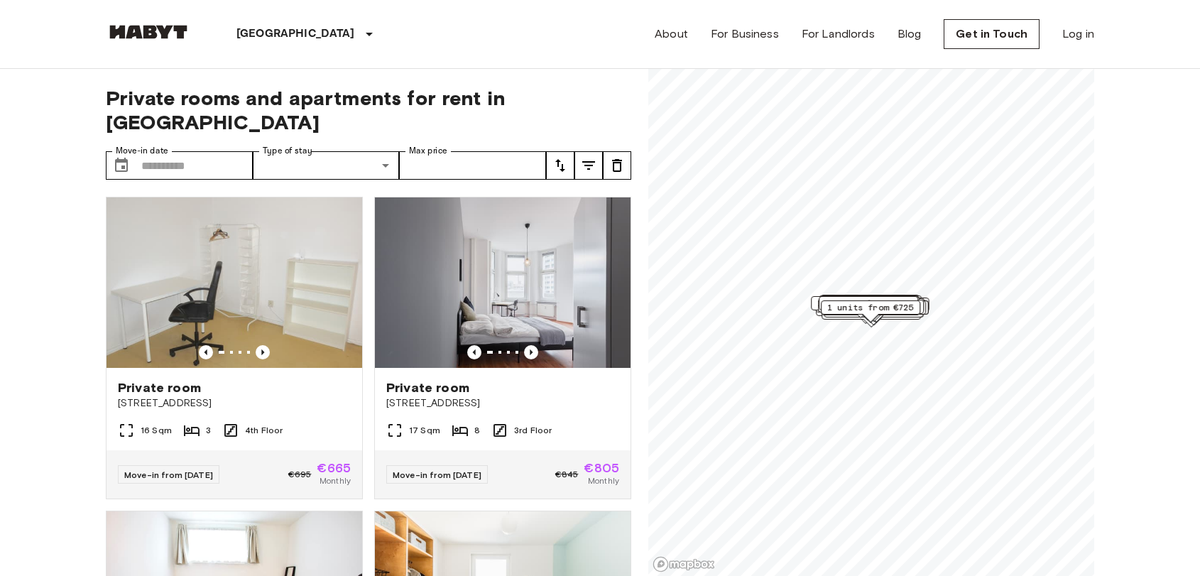  I want to click on span: €845, so click(566, 474).